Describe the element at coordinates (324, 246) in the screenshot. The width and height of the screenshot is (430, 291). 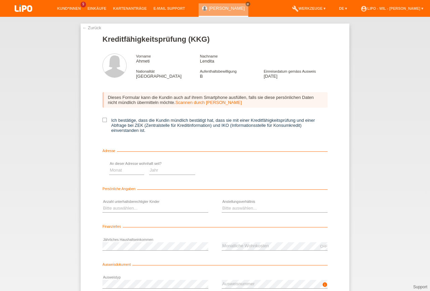
I see `div: CHF` at that location.